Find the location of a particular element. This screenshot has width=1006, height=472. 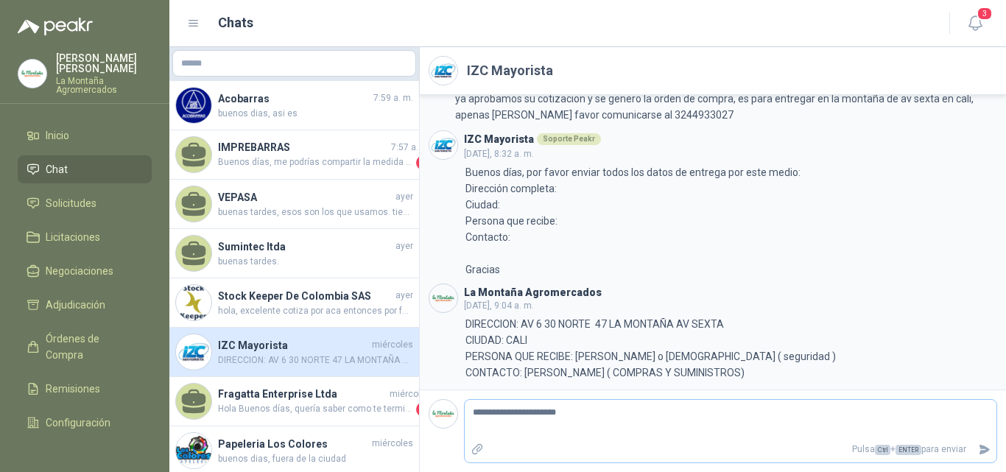

a: Adjudicación is located at coordinates (85, 305).